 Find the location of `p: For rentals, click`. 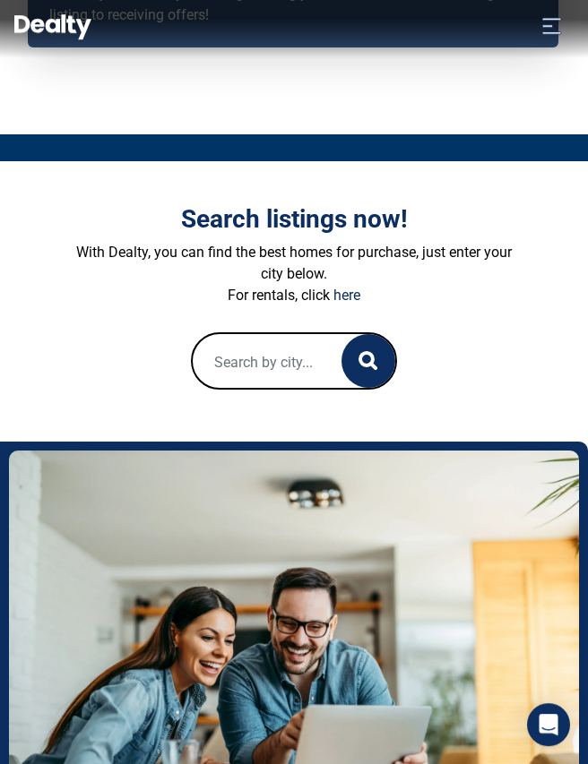

p: For rentals, click is located at coordinates (294, 296).